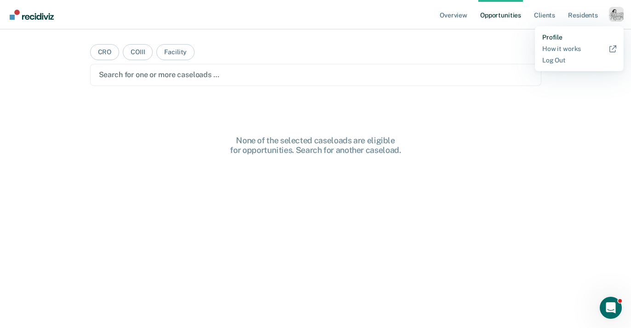 The image size is (631, 328). I want to click on button: Facility, so click(175, 52).